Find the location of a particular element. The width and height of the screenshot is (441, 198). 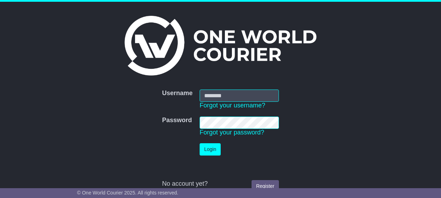

a: Forgot your username? is located at coordinates (232, 105).